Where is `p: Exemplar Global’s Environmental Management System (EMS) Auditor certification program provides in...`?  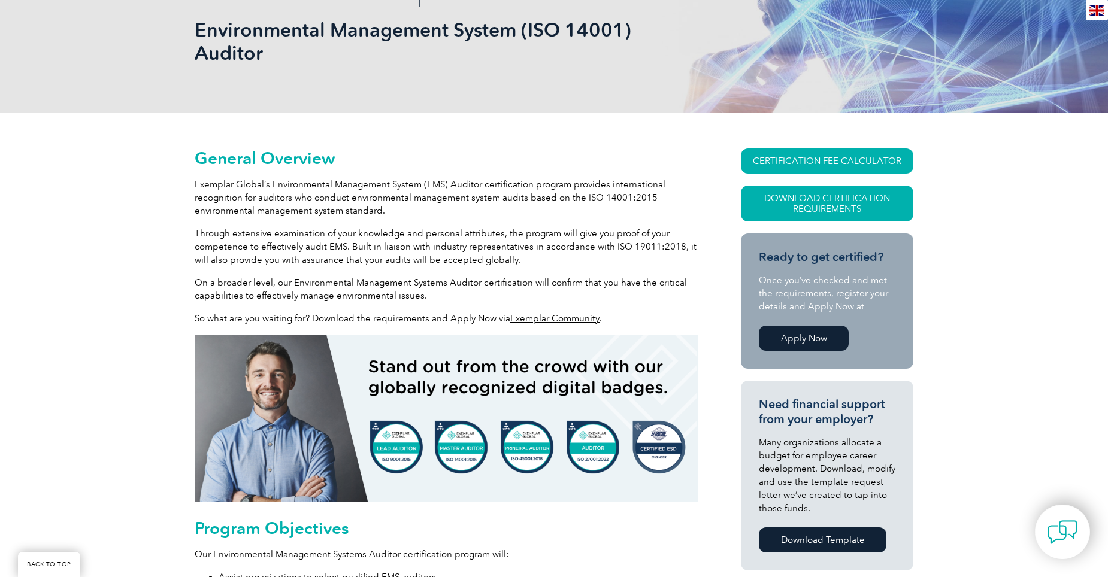 p: Exemplar Global’s Environmental Management System (EMS) Auditor certification program provides in... is located at coordinates (446, 198).